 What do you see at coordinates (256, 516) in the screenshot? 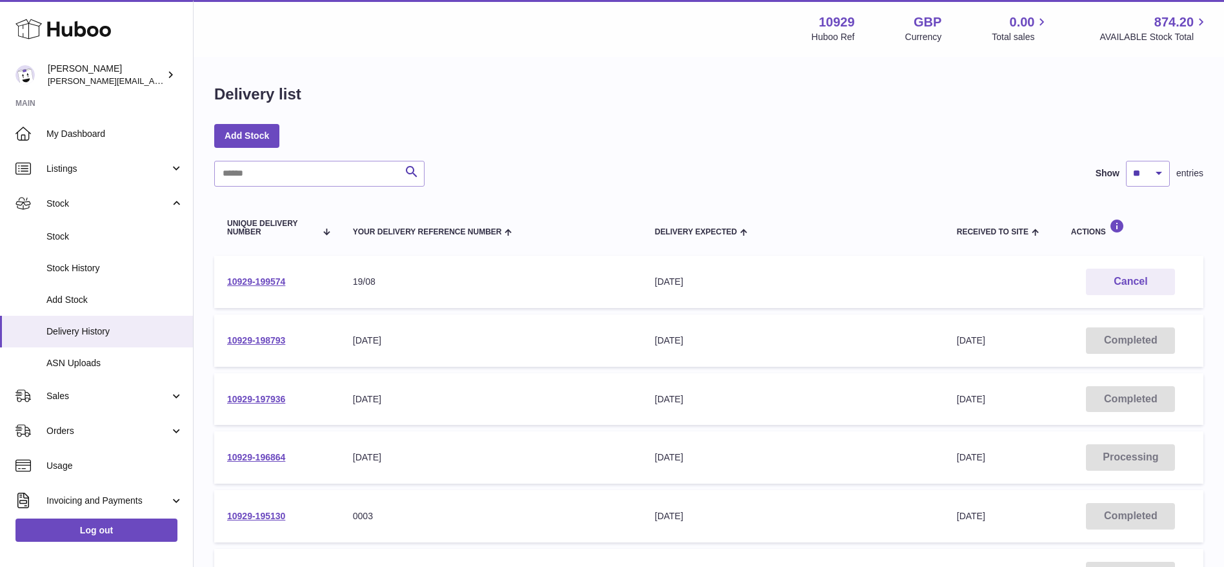
I see `a: 10929-195130` at bounding box center [256, 516].